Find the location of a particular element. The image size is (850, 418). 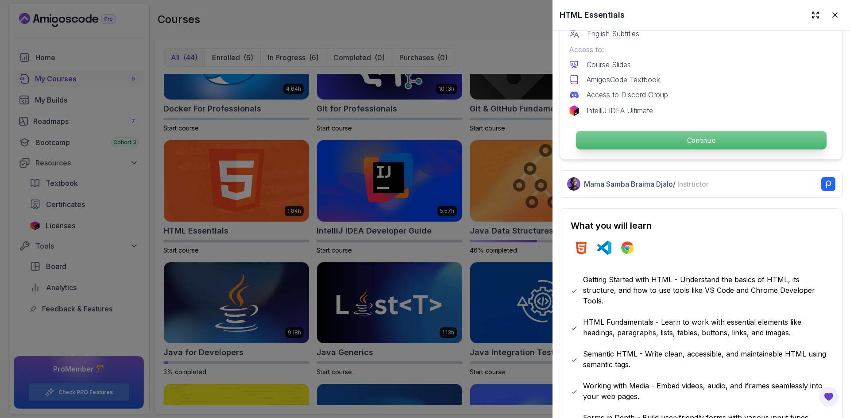

p: Continue is located at coordinates (701, 140).